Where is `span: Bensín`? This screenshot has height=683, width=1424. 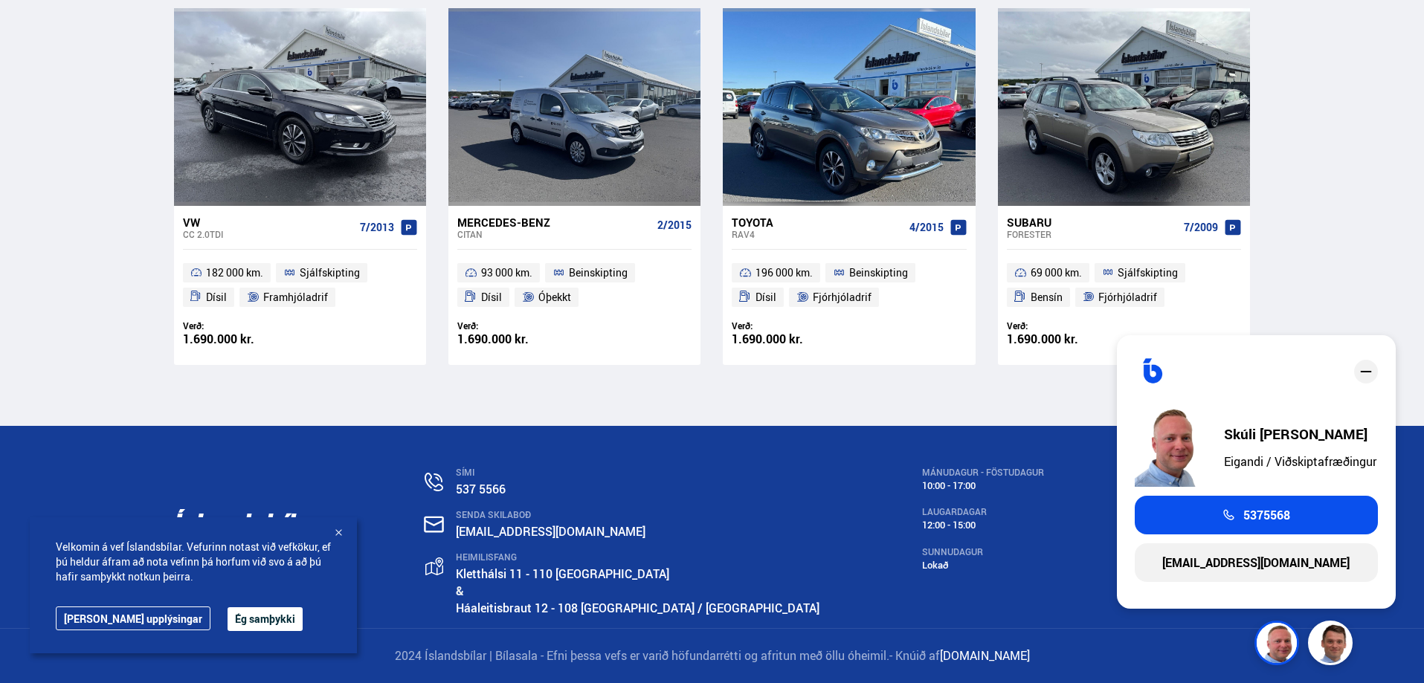
span: Bensín is located at coordinates (1046, 297).